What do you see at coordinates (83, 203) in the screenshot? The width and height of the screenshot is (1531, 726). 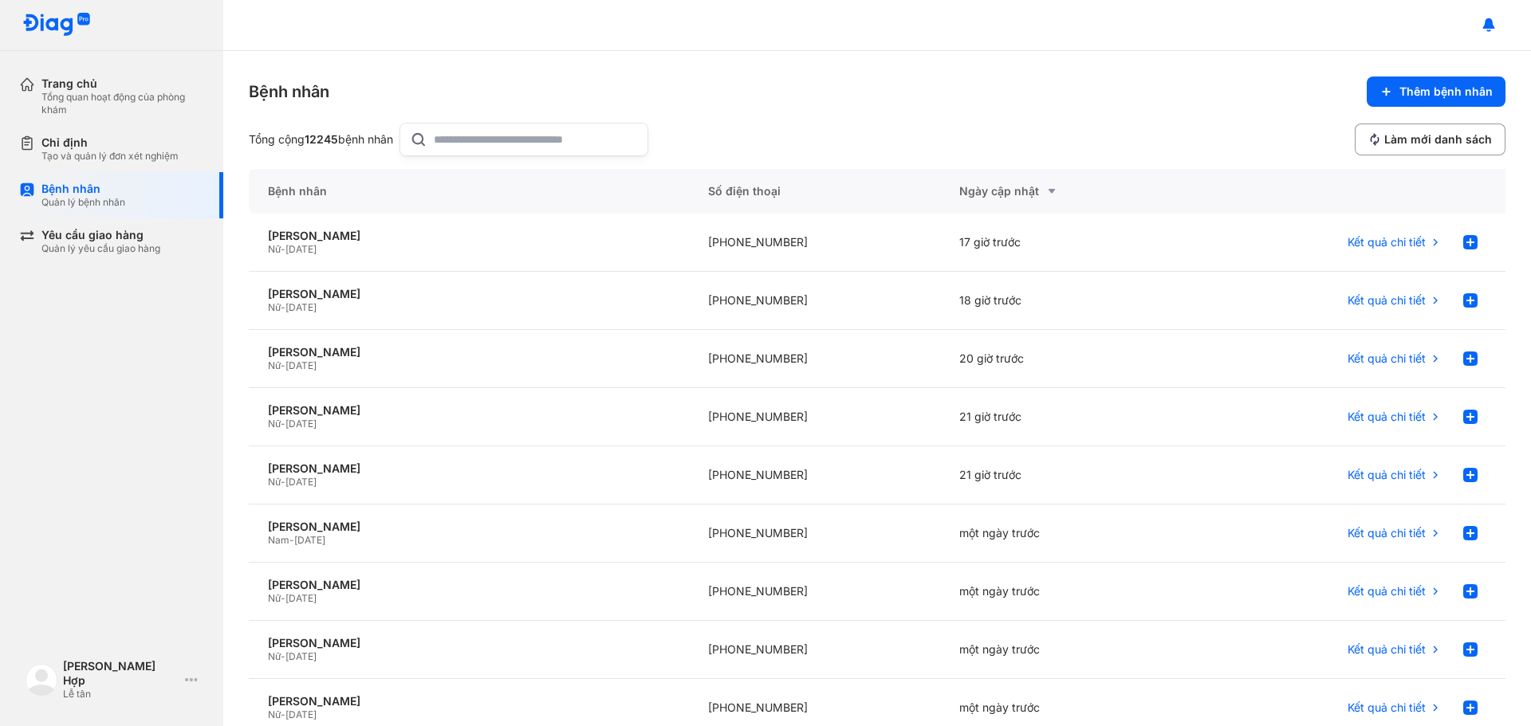 I see `div: Quản lý bệnh nhân` at bounding box center [83, 203].